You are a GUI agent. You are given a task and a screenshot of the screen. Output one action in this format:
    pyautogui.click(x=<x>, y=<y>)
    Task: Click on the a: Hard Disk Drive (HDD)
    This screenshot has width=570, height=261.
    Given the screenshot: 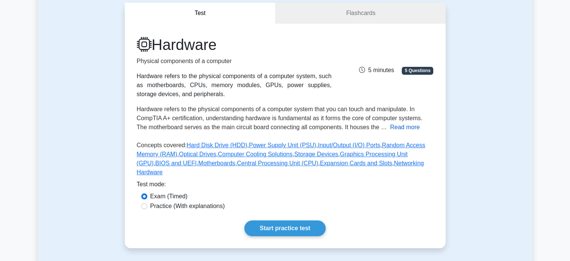 What is the action you would take?
    pyautogui.click(x=217, y=145)
    